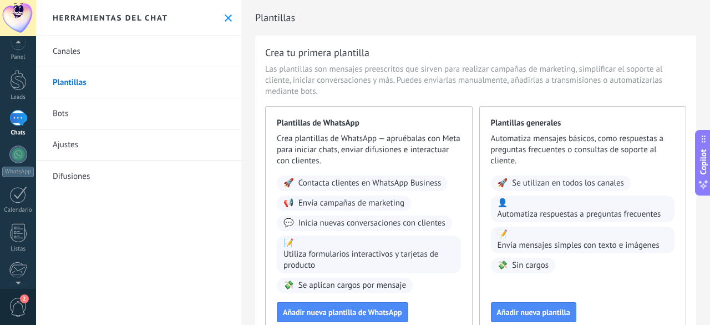  Describe the element at coordinates (475, 18) in the screenshot. I see `h2: Plantillas` at that location.